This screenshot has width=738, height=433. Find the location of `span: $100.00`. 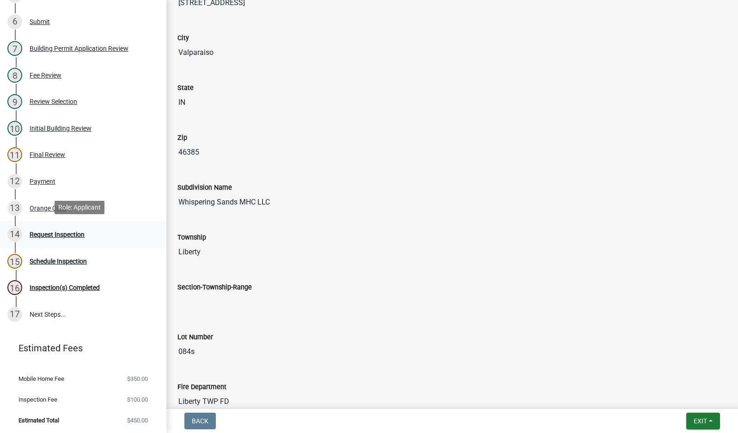

span: $100.00 is located at coordinates (137, 400).